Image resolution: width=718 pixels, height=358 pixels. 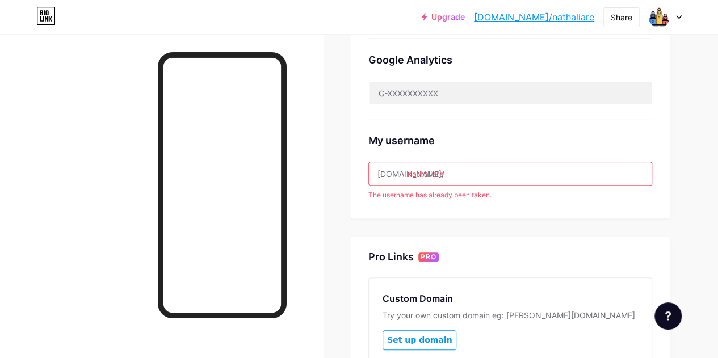 What do you see at coordinates (443, 17) in the screenshot?
I see `a: Upgrade` at bounding box center [443, 17].